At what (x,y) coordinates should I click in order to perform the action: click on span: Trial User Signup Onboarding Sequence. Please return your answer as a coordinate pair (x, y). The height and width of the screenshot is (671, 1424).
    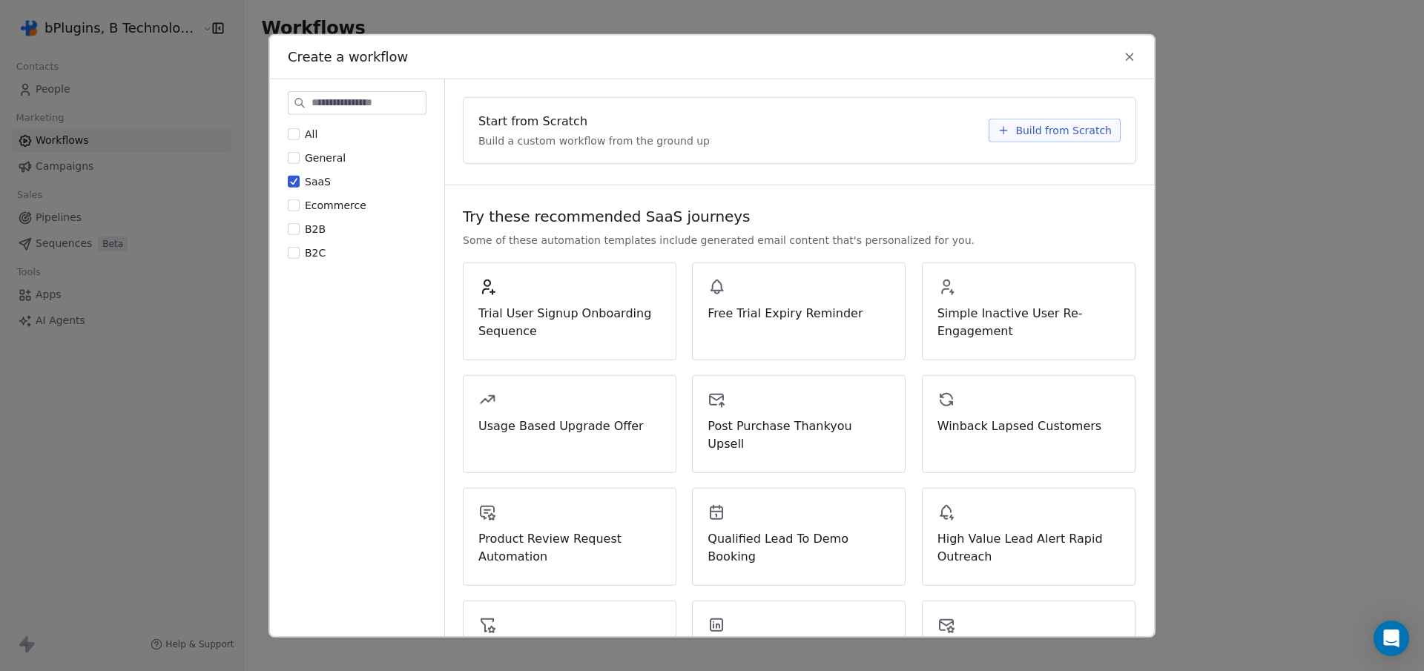
    Looking at the image, I should click on (570, 322).